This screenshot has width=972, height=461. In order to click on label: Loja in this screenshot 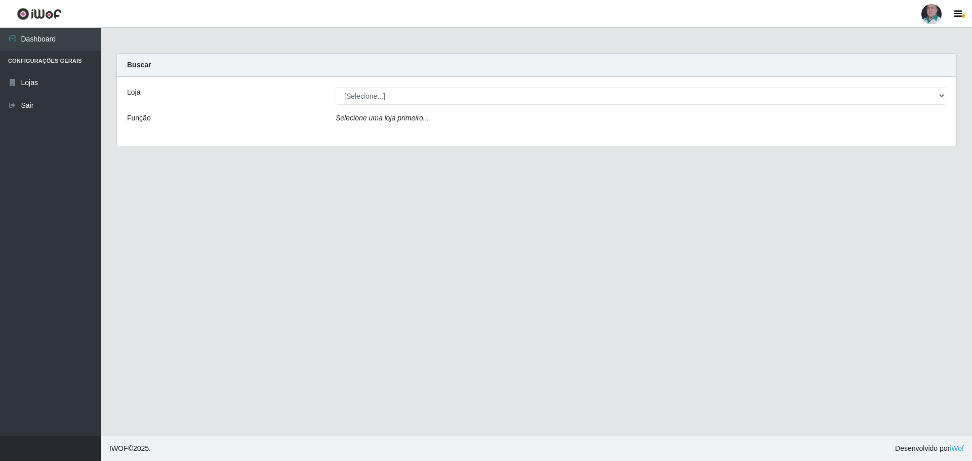, I will do `click(134, 92)`.